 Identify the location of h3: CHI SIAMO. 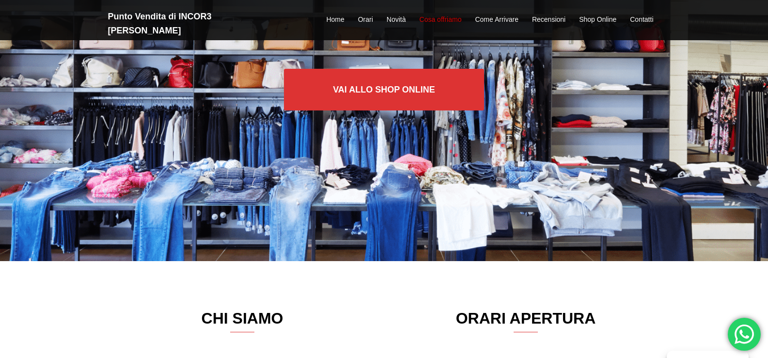
(242, 321).